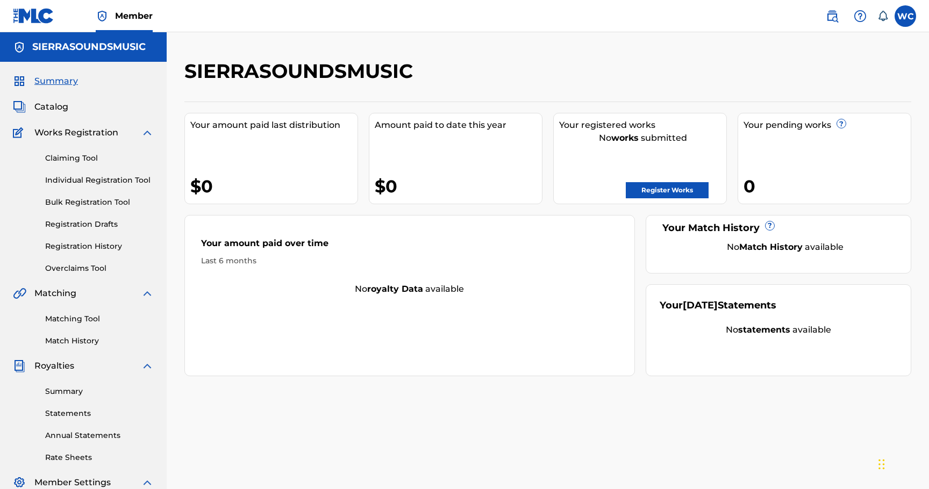  Describe the element at coordinates (905, 16) in the screenshot. I see `div: User Menu` at that location.